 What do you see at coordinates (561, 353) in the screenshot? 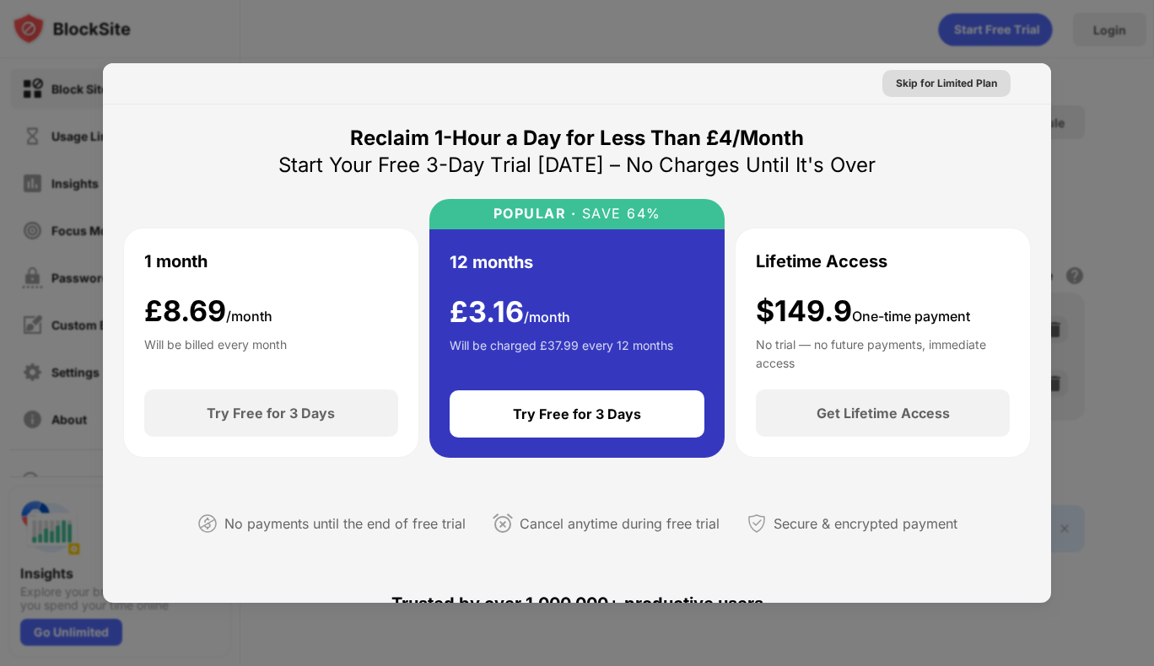
I see `div: Will be charged £37.99 every 12 months` at bounding box center [561, 353].